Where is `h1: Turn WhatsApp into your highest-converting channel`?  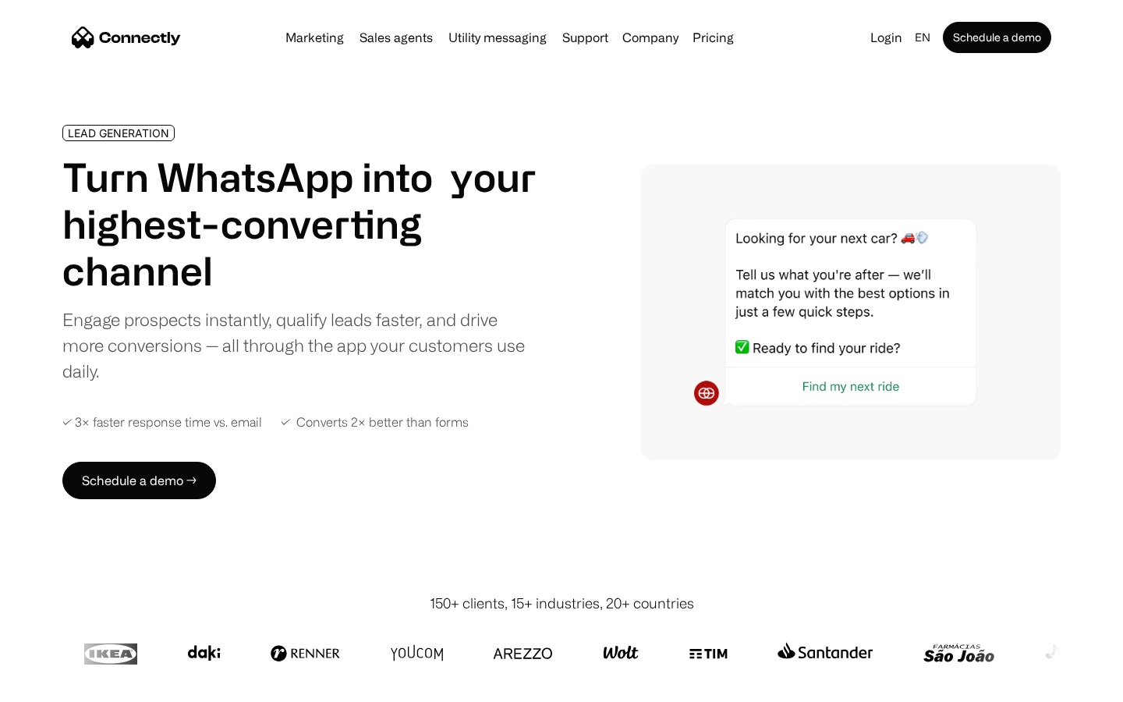
h1: Turn WhatsApp into your highest-converting channel is located at coordinates (299, 224).